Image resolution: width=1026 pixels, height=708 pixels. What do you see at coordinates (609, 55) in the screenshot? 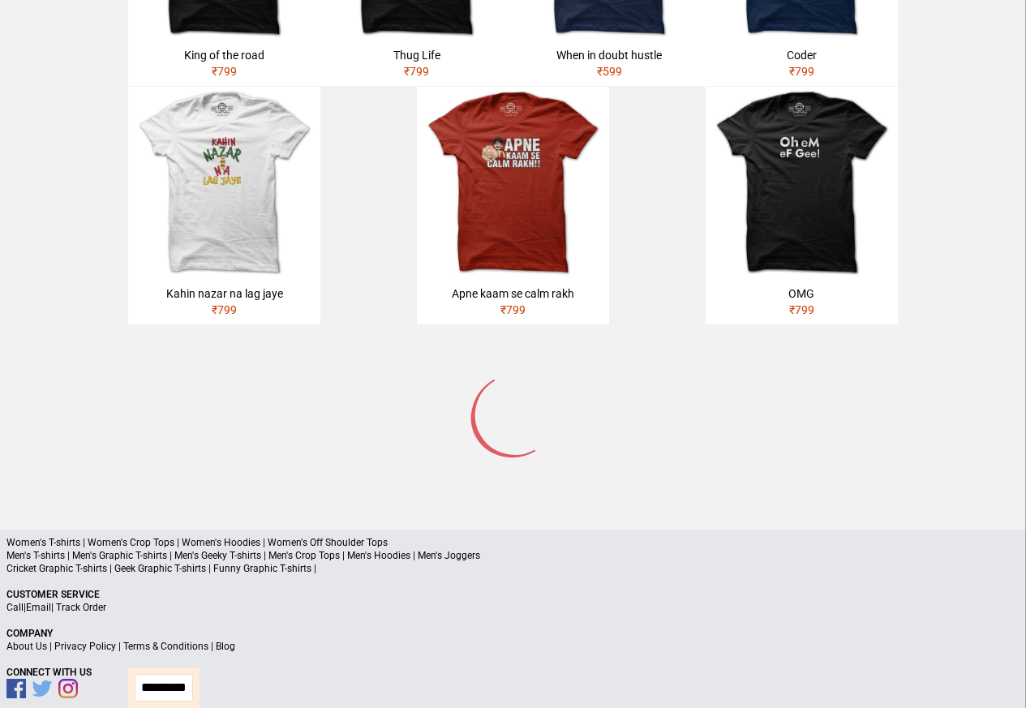
I see `div: When in doubt hustle` at bounding box center [609, 55].